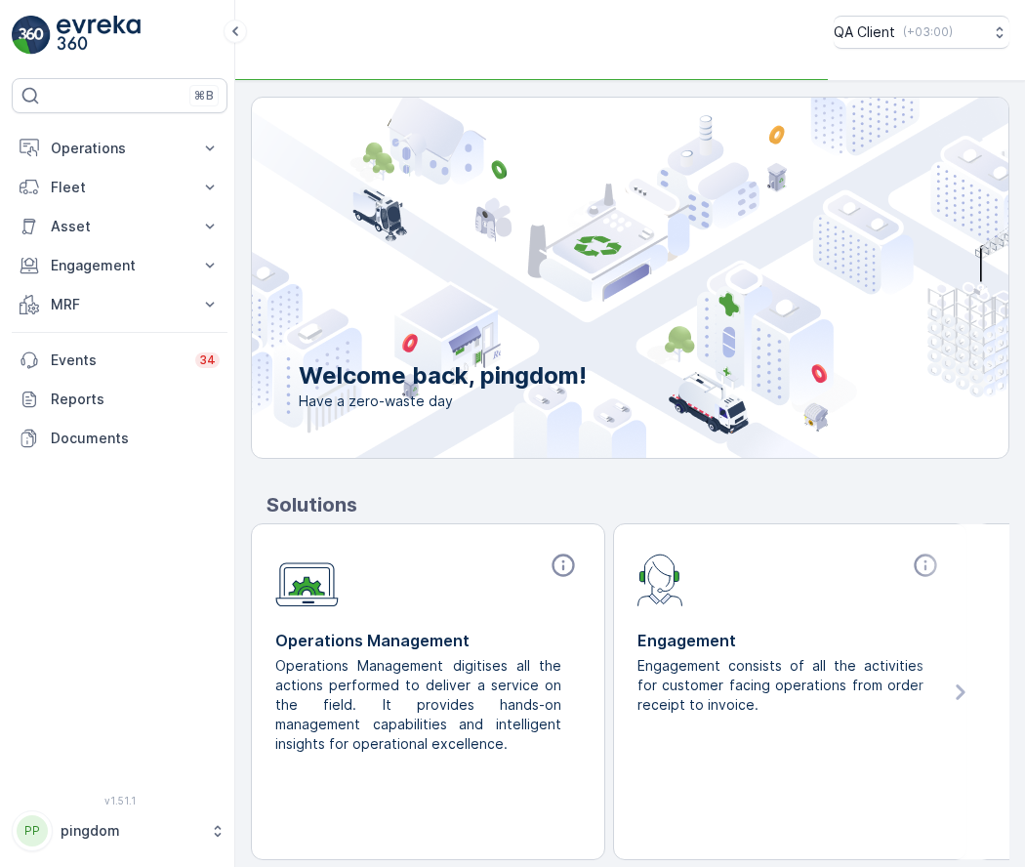 The height and width of the screenshot is (867, 1025). Describe the element at coordinates (420, 705) in the screenshot. I see `p: Operations Management digitises all the actions performed to deliver a service on the field. It p...` at that location.